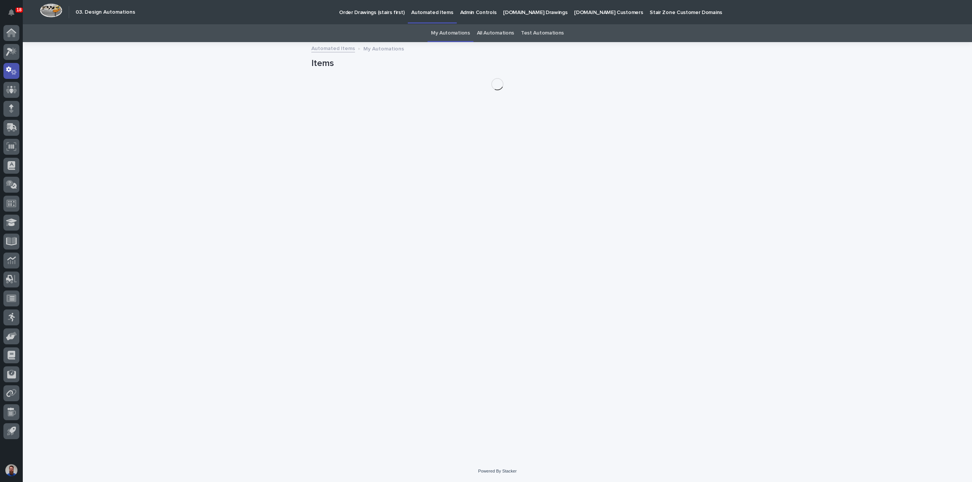 The image size is (972, 482). Describe the element at coordinates (14, 15) in the screenshot. I see `div: Notifications18` at that location.